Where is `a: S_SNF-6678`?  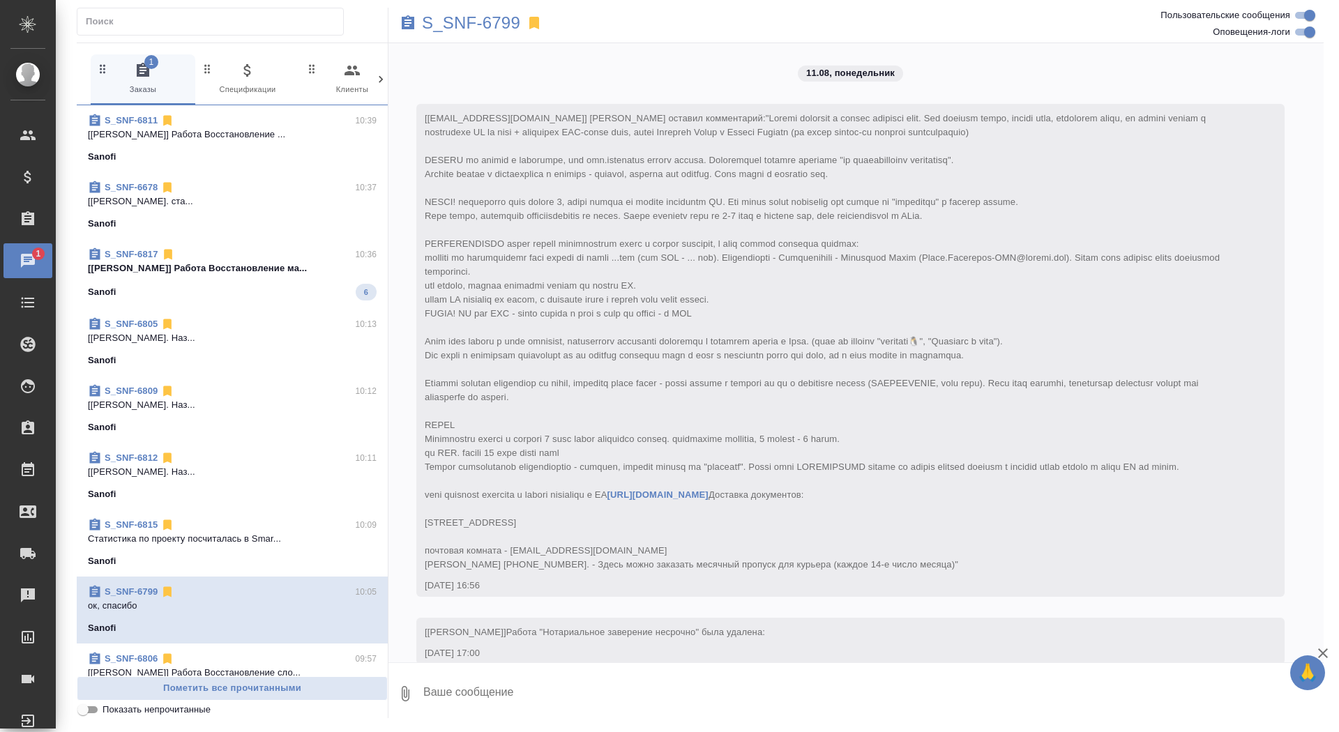 a: S_SNF-6678 is located at coordinates (131, 187).